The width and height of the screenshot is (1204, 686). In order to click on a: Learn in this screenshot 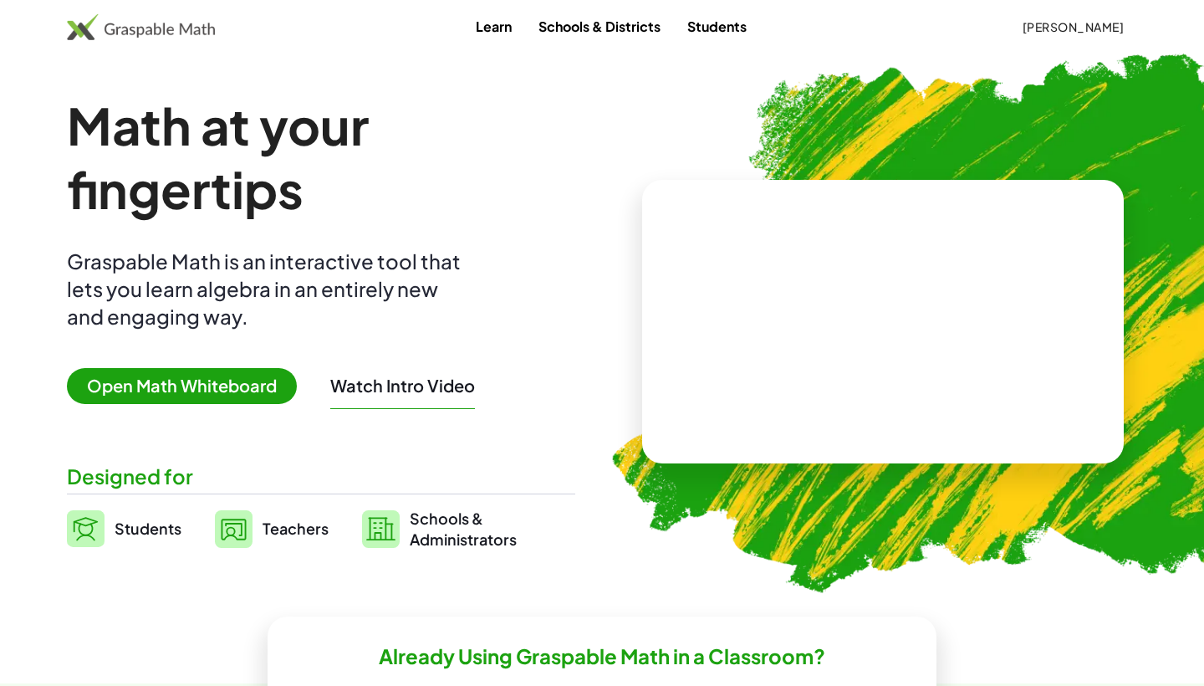, I will do `click(493, 26)`.